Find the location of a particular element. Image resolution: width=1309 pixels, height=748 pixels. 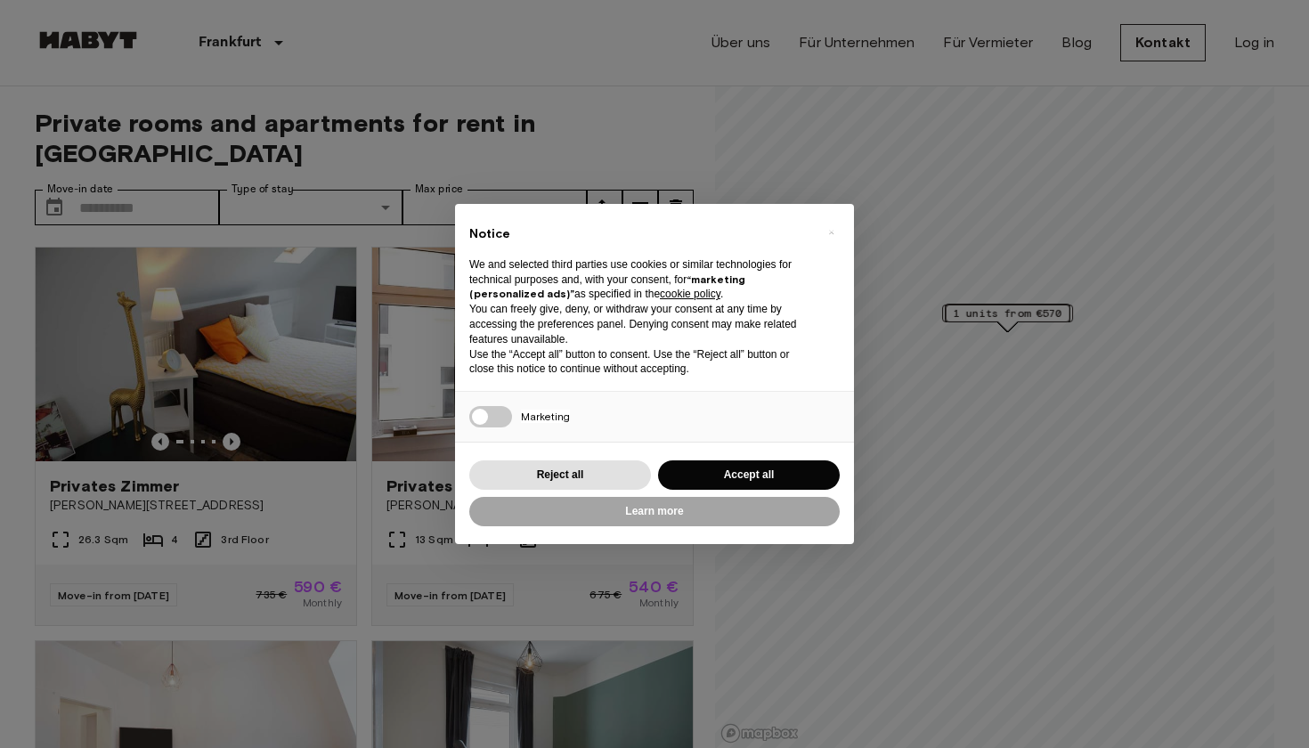

p: You can freely give, deny, or withdraw your consent at any time by accessing the preferences pane... is located at coordinates (640, 324).